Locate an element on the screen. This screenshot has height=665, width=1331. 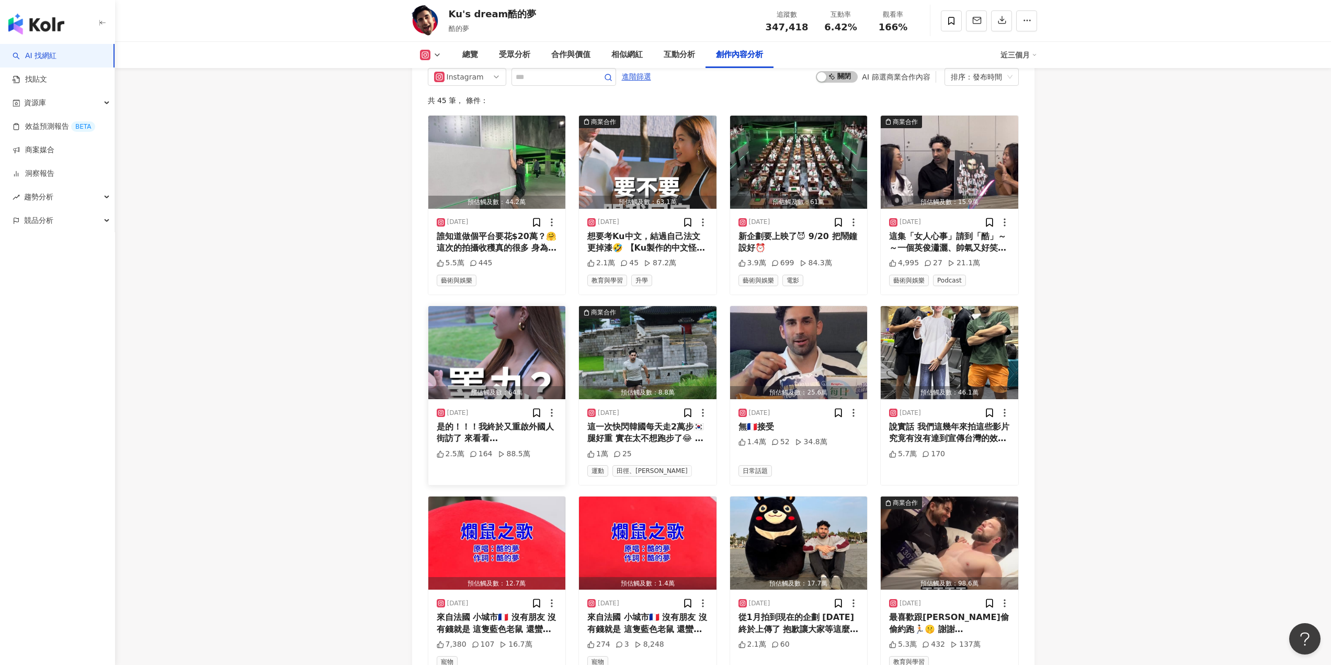
div: 追蹤數 is located at coordinates (787, 15).